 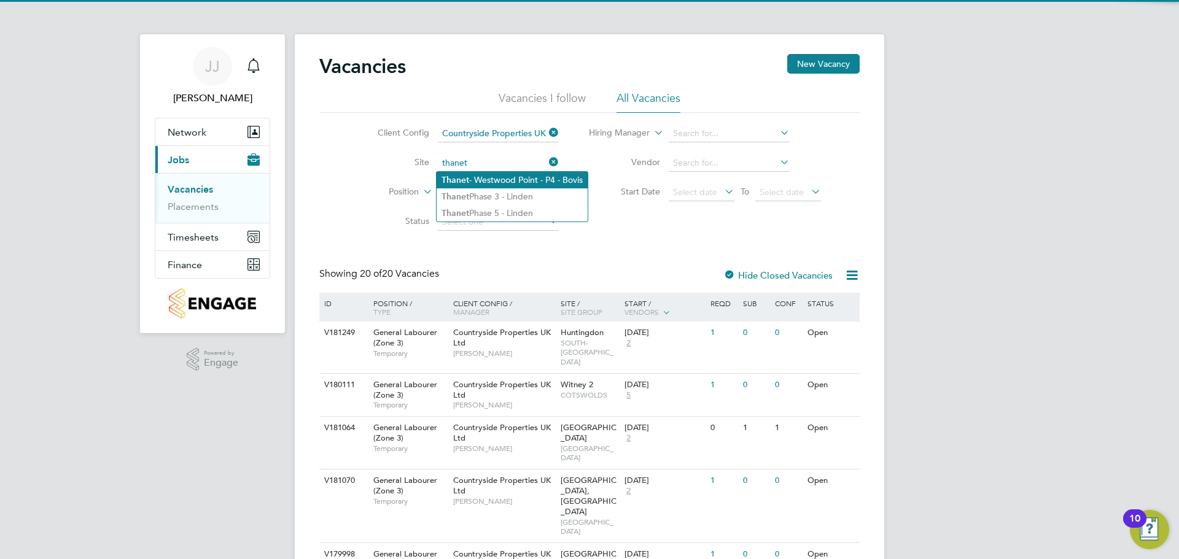 I want to click on nav: Main navigation, so click(x=212, y=184).